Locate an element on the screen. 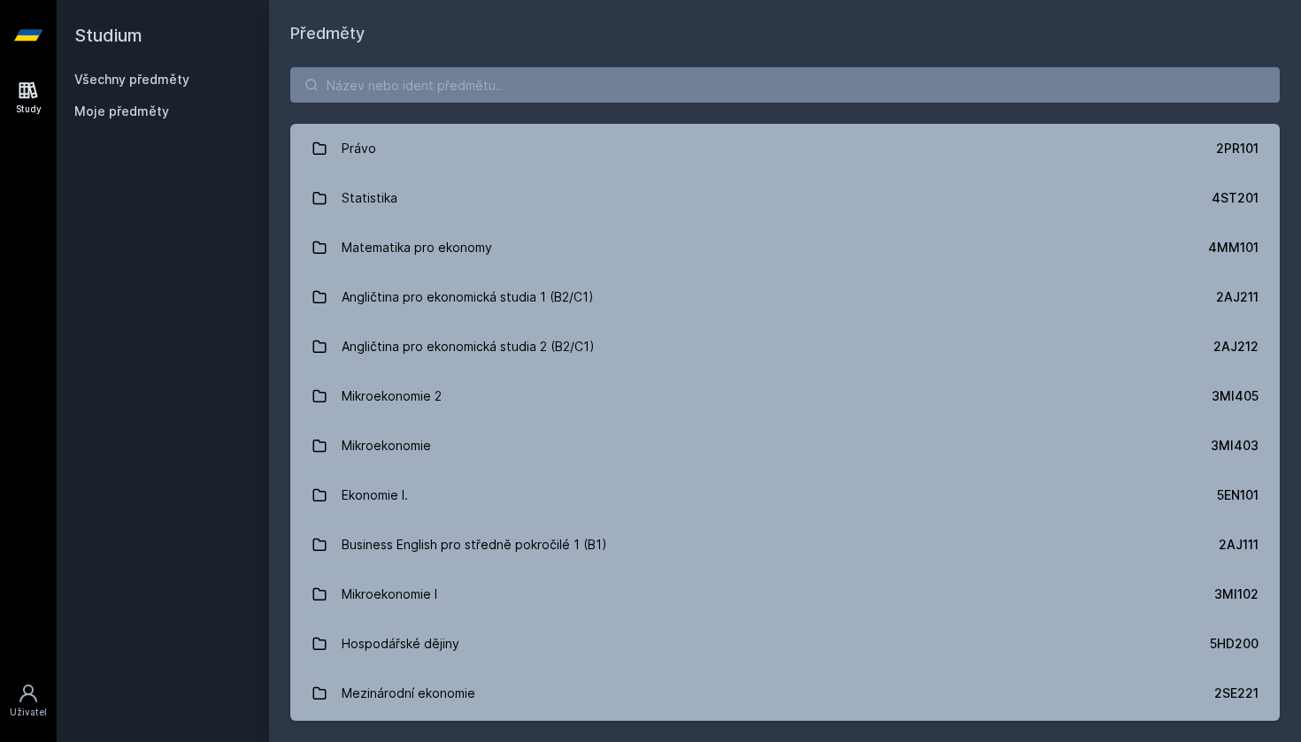  div: 3MI403 is located at coordinates (1234, 446).